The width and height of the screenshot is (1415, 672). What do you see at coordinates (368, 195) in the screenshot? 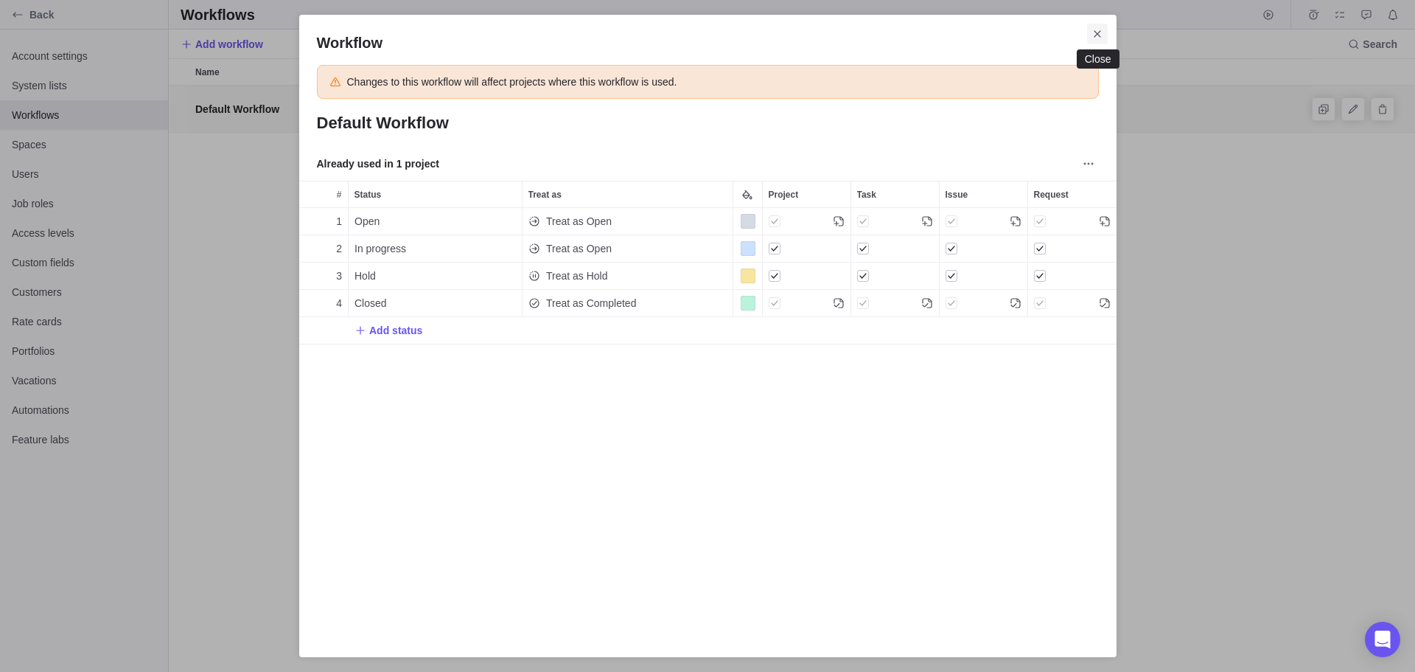
I see `span: Status` at bounding box center [368, 195].